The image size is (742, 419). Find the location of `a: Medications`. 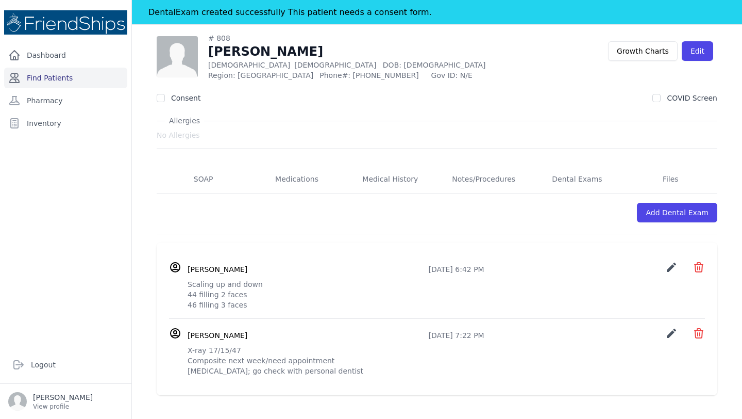

a: Medications is located at coordinates (296, 179).